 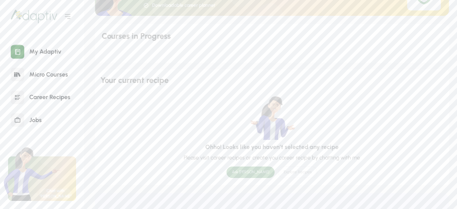 What do you see at coordinates (272, 80) in the screenshot?
I see `div: Your current recipe` at bounding box center [272, 80].